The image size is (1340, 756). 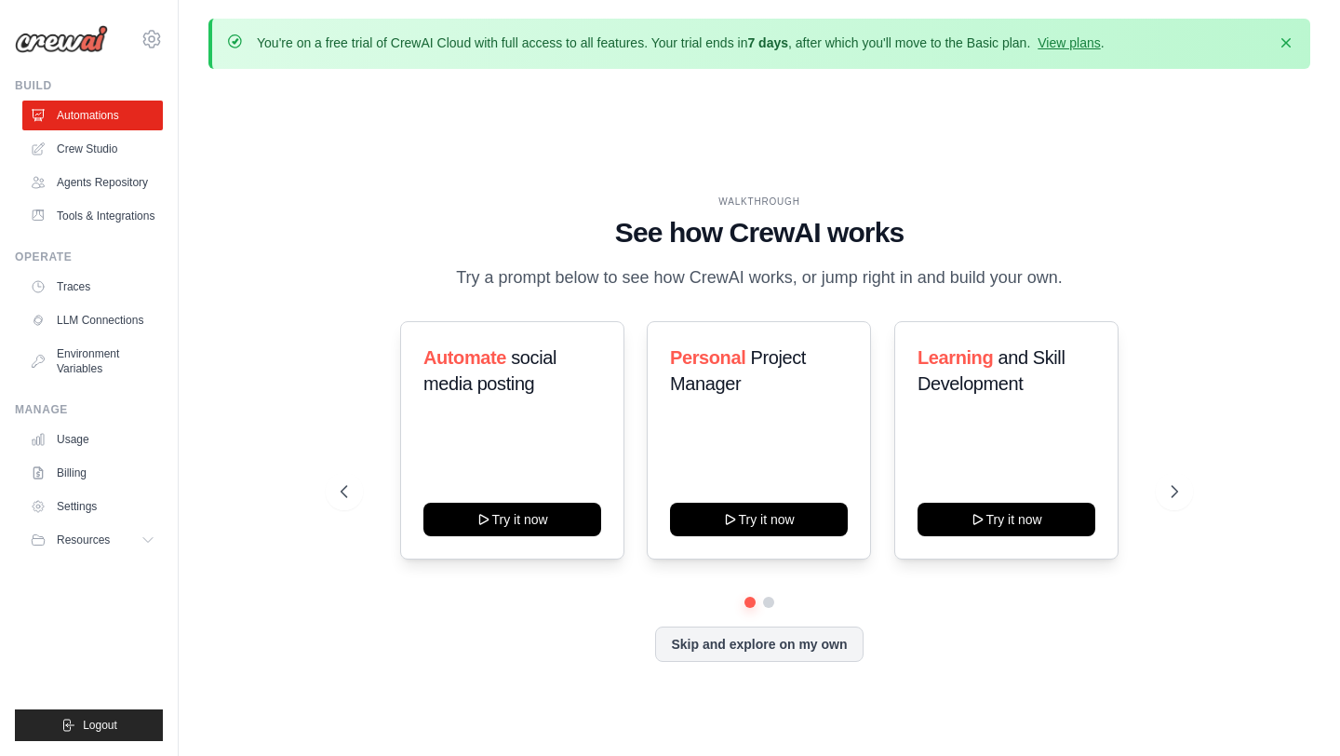 I want to click on strong: 7 days, so click(x=768, y=43).